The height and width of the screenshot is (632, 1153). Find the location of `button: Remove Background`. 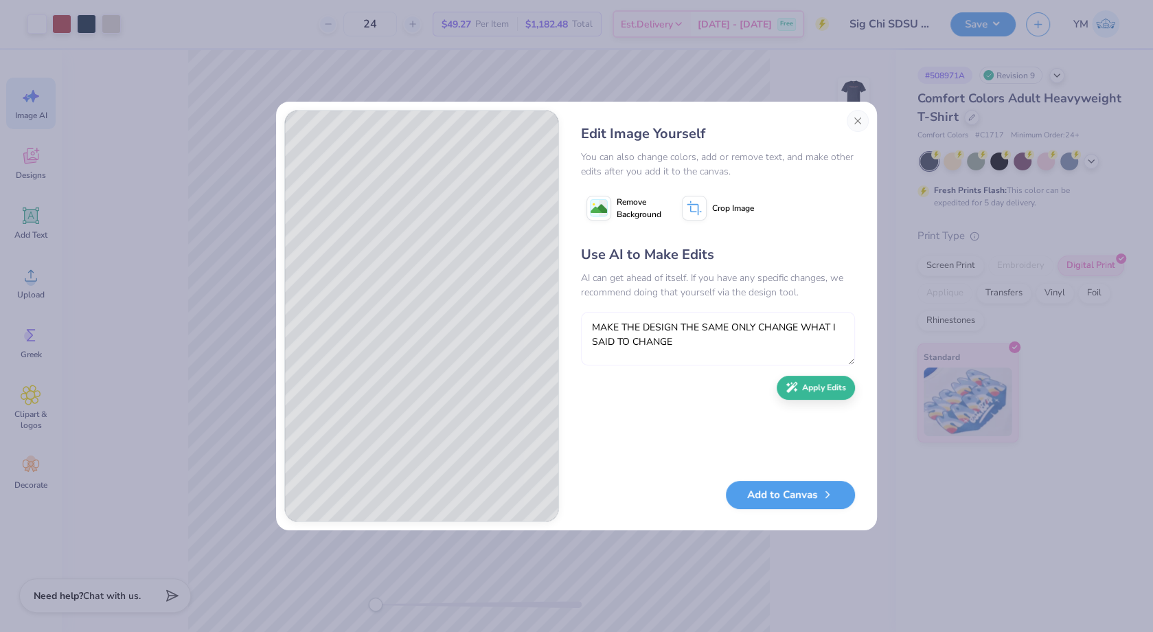

button: Remove Background is located at coordinates (624, 208).